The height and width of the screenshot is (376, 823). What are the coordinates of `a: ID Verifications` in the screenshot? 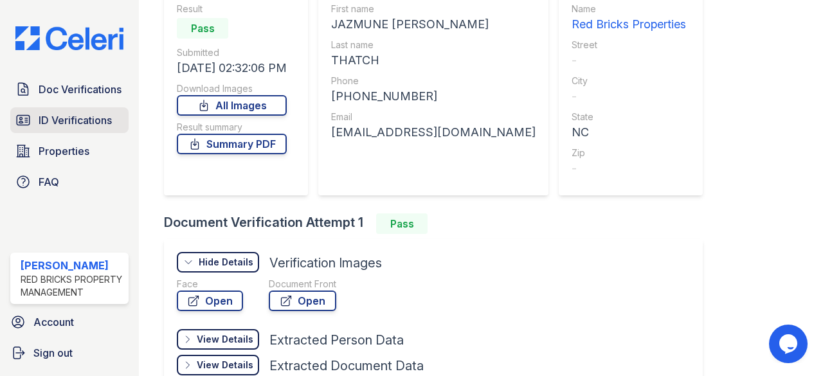 It's located at (69, 120).